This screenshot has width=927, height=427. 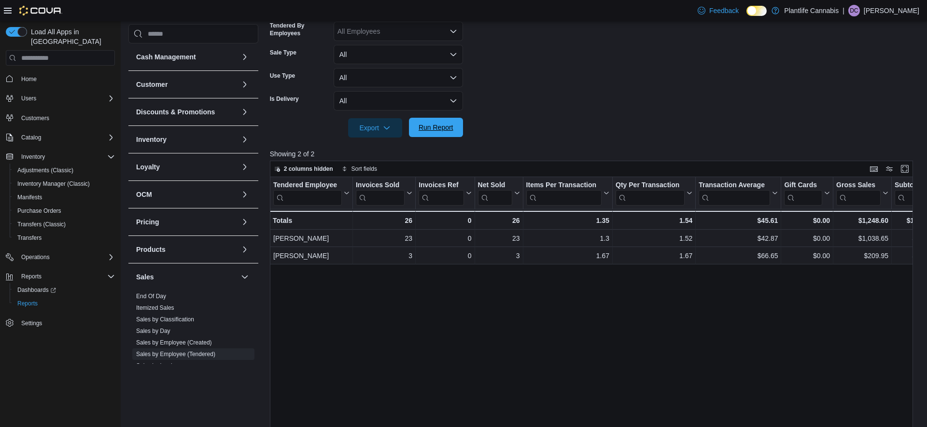 What do you see at coordinates (157, 366) in the screenshot?
I see `a: Sales by Invoice` at bounding box center [157, 366].